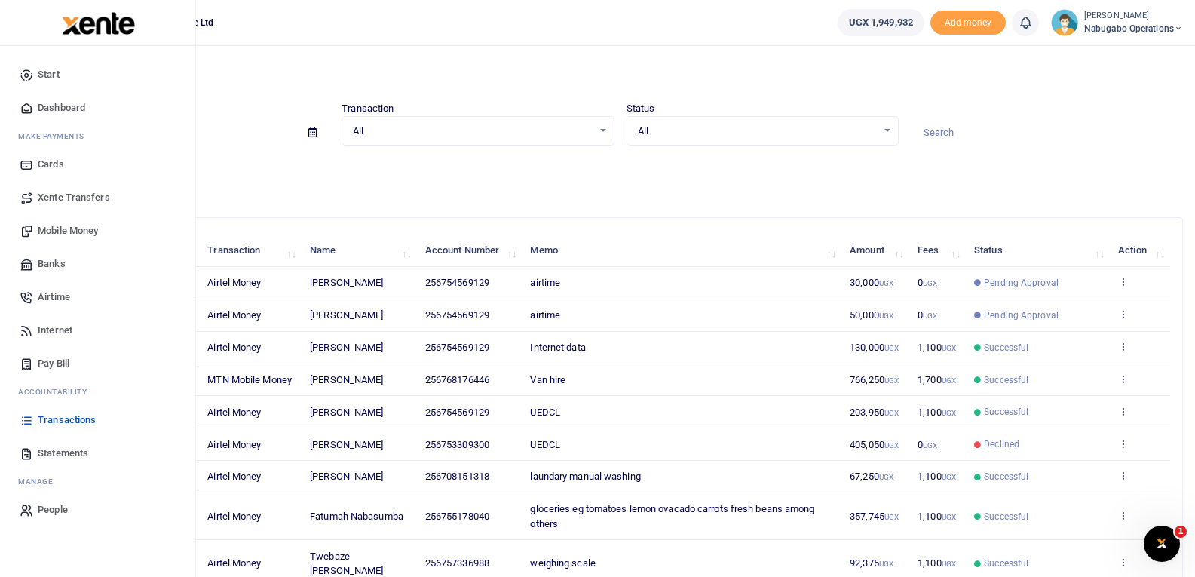  I want to click on a: Banks, so click(97, 264).